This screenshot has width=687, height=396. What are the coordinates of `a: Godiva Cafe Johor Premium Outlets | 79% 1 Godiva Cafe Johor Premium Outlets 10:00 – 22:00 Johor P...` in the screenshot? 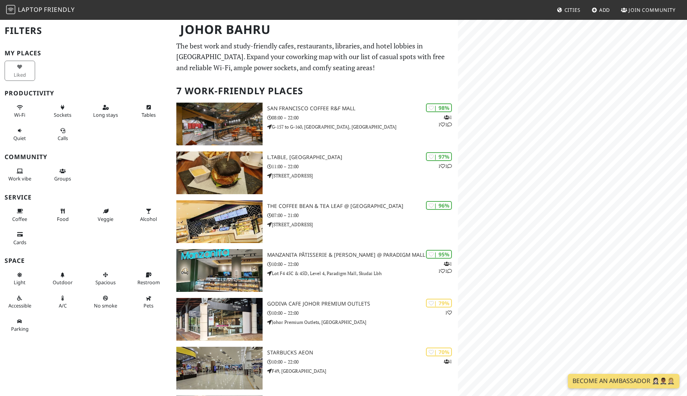 It's located at (315, 320).